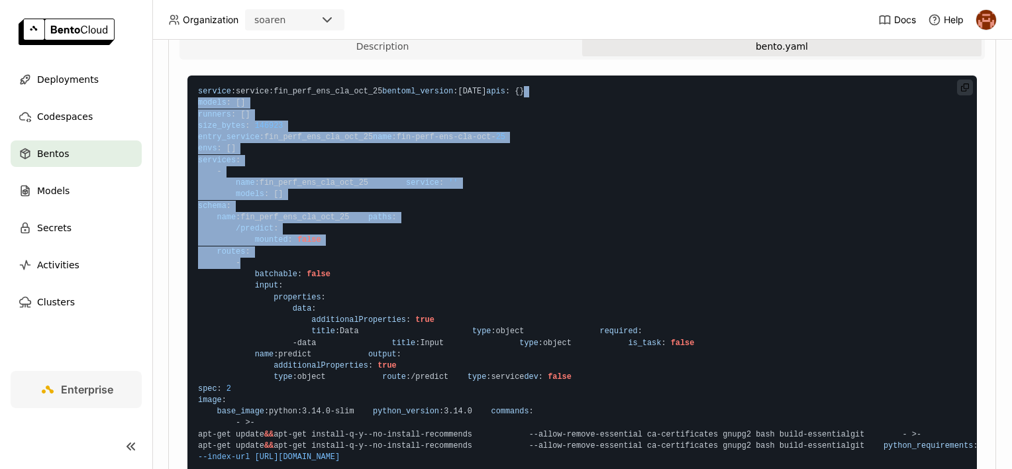 The image size is (1012, 469). I want to click on span: true, so click(425, 320).